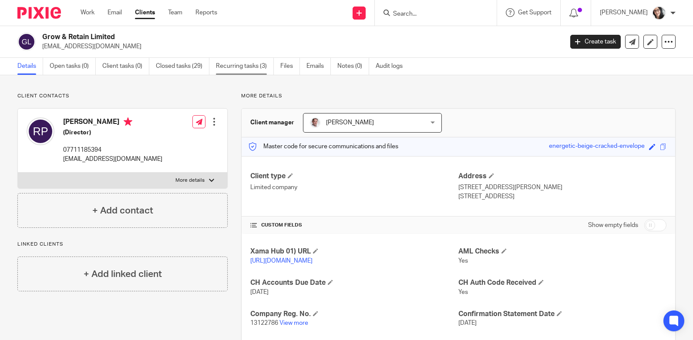 This screenshot has width=693, height=340. I want to click on a: Clients, so click(145, 13).